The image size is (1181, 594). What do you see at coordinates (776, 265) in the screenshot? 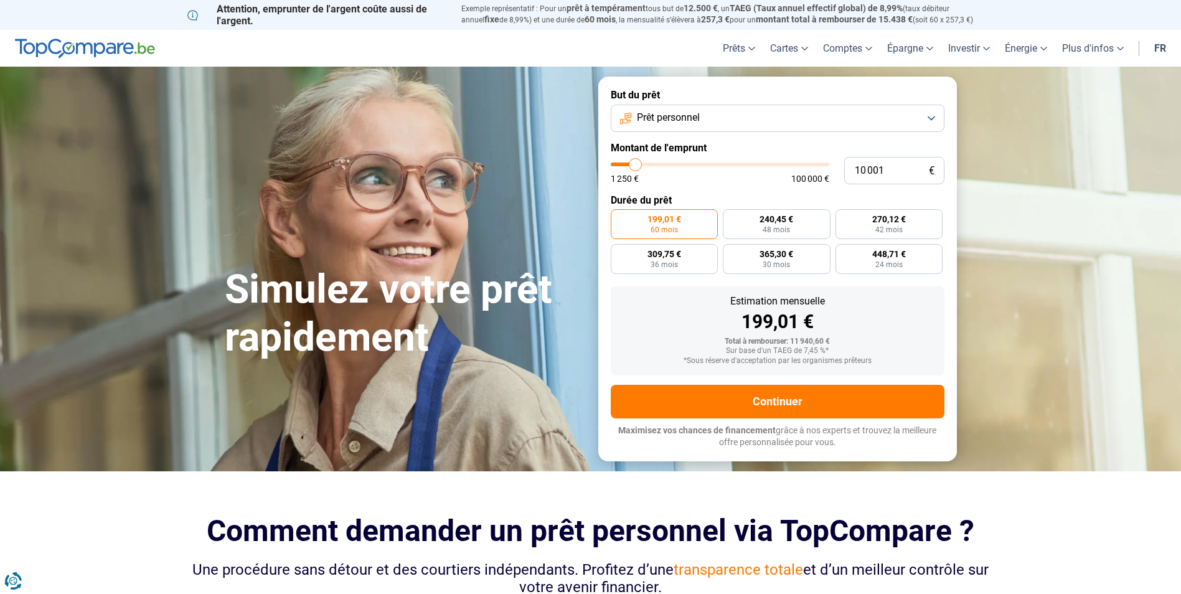
I see `span: 30 mois` at bounding box center [776, 265].